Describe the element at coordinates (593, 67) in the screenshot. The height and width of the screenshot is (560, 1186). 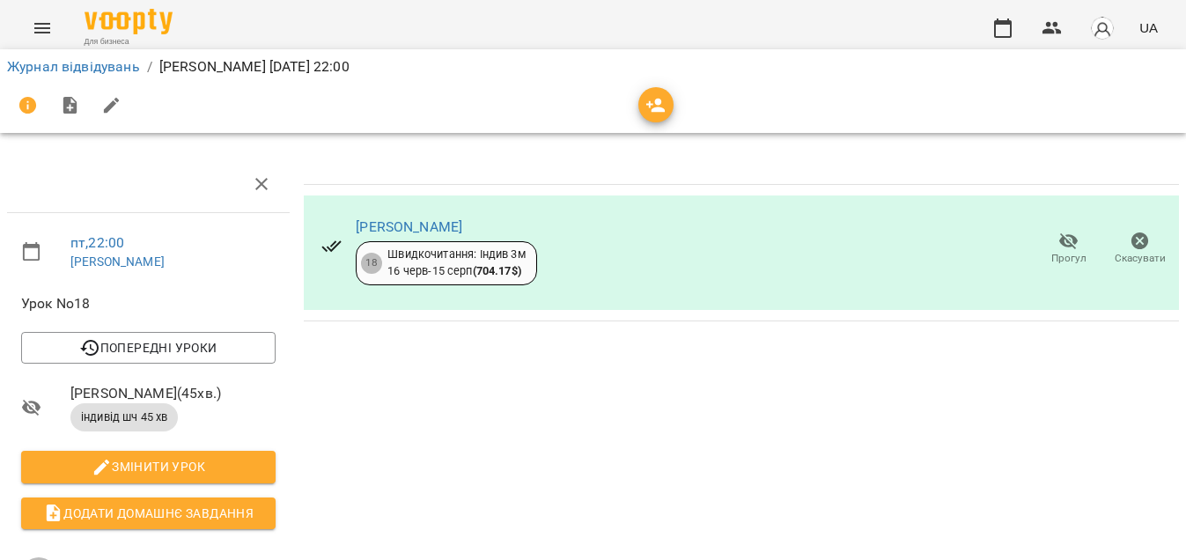
I see `nav: хлебные крошки` at that location.